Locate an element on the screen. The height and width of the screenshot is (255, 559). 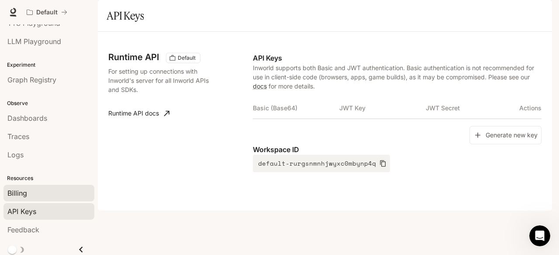
span: Default is located at coordinates (186, 58).